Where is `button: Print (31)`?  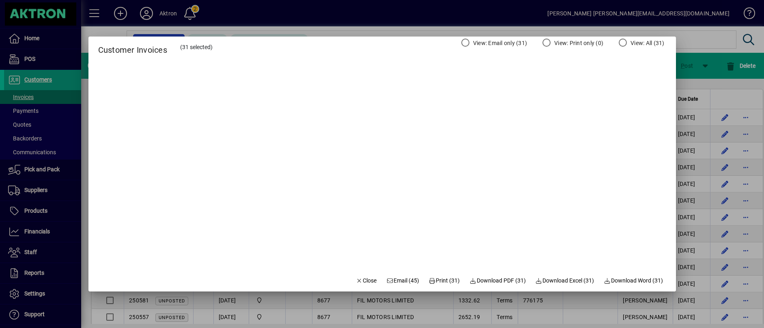
button: Print (31) is located at coordinates (444, 281).